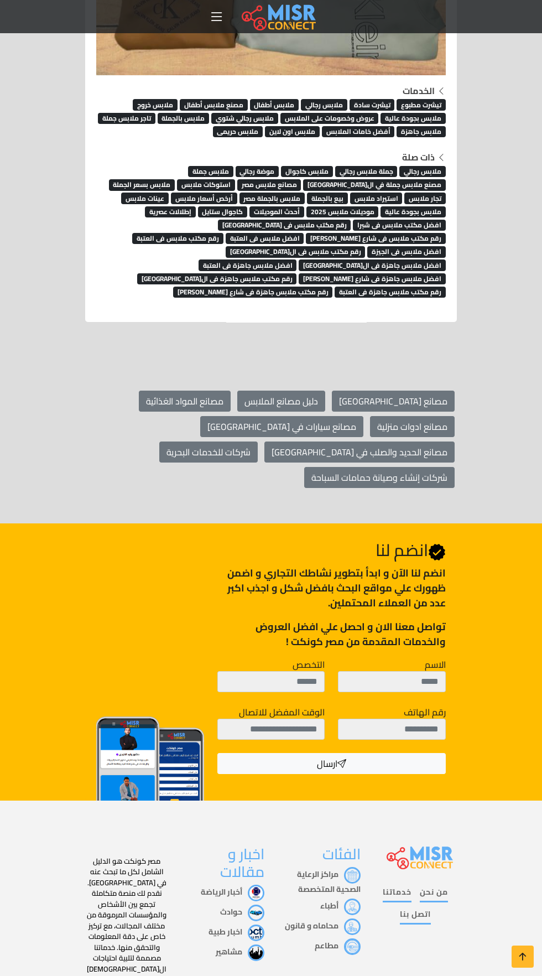 This screenshot has height=976, width=542. Describe the element at coordinates (274, 105) in the screenshot. I see `span: ملابس أطفال` at that location.